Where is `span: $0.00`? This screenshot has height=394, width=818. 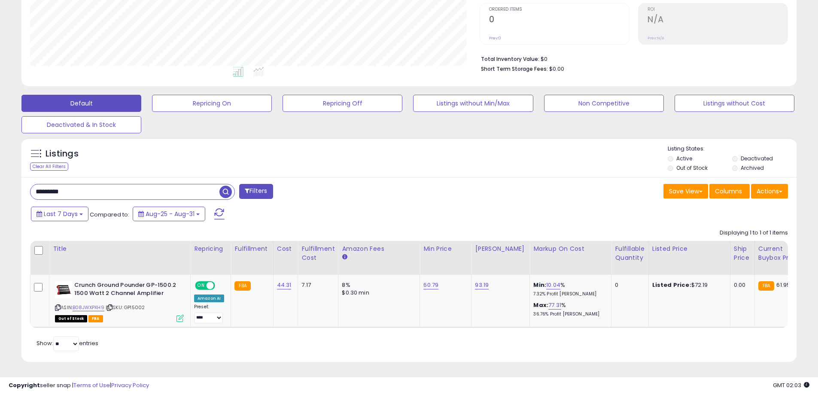 span: $0.00 is located at coordinates (556, 69).